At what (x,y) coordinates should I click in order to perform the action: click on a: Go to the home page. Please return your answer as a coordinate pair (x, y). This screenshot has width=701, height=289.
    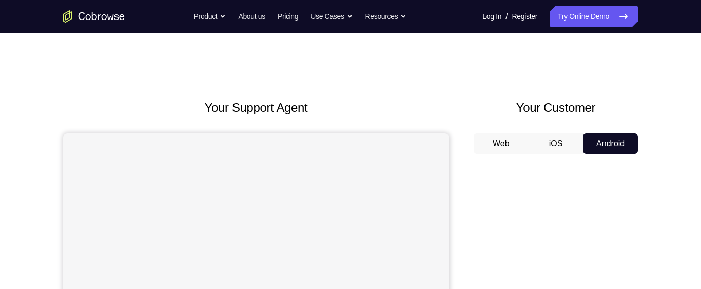
    Looking at the image, I should click on (94, 16).